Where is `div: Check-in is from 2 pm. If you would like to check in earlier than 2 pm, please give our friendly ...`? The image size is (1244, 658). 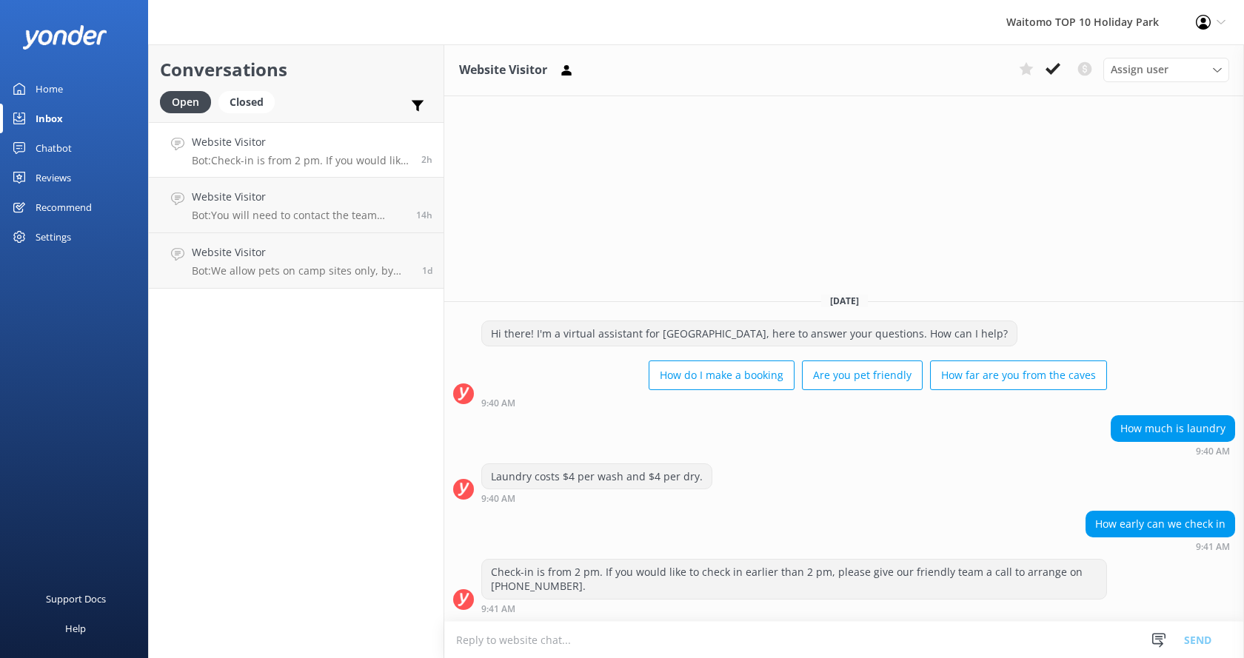
div: Check-in is from 2 pm. If you would like to check in earlier than 2 pm, please give our friendly ... is located at coordinates (794, 579).